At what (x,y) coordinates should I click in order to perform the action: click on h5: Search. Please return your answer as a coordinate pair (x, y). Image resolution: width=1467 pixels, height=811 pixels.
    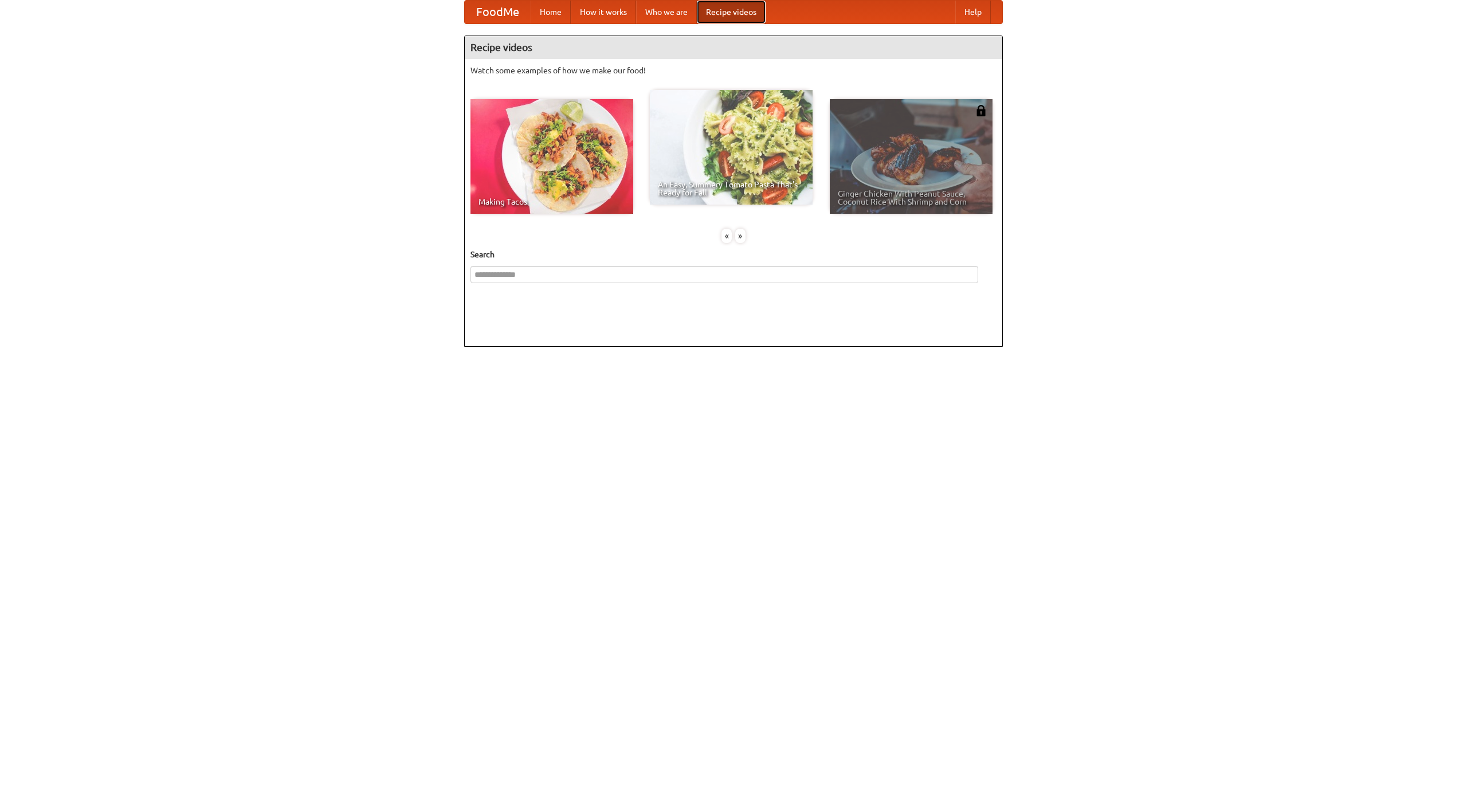
    Looking at the image, I should click on (733, 254).